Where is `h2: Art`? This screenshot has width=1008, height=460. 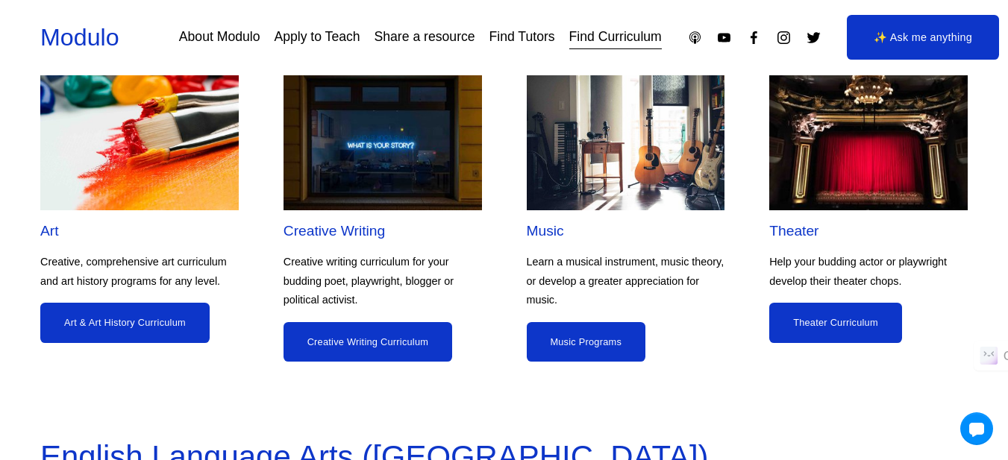 h2: Art is located at coordinates (139, 230).